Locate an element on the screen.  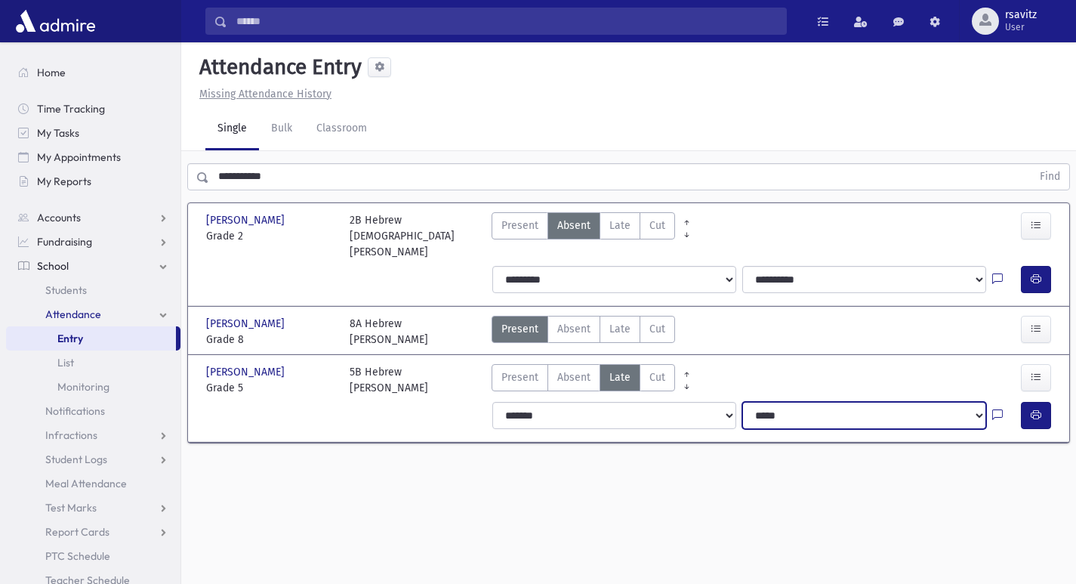
a: Notifications is located at coordinates (93, 411).